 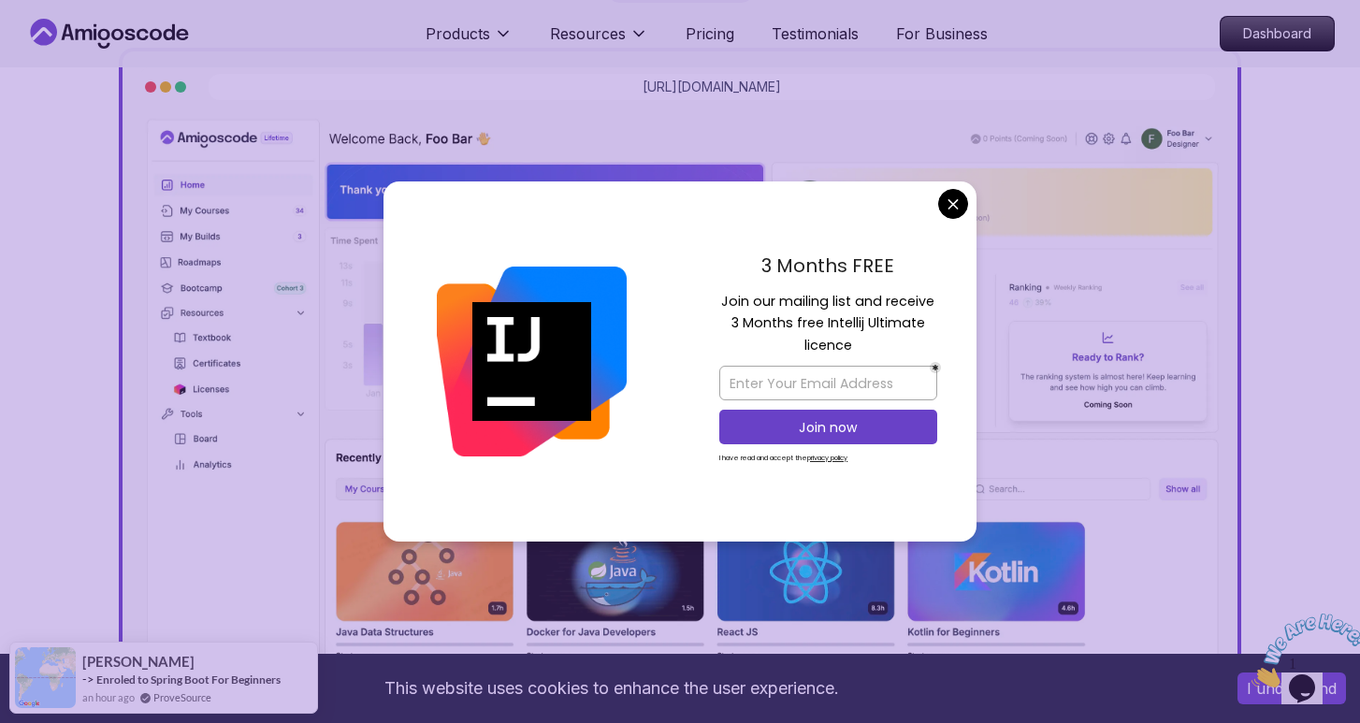 What do you see at coordinates (942, 34) in the screenshot?
I see `p: For Business` at bounding box center [942, 34].